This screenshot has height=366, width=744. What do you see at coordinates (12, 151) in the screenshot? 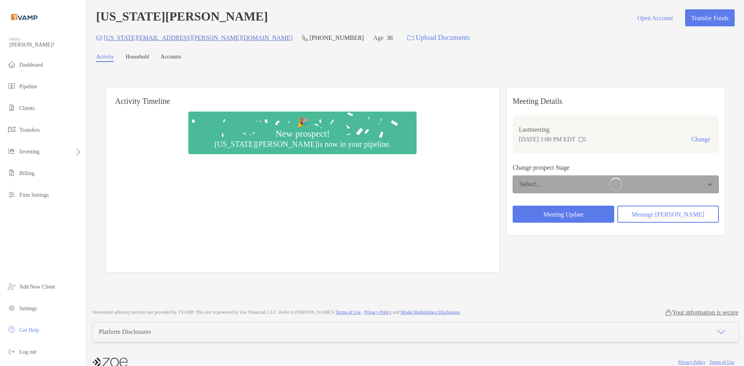
I see `img: investing icon` at bounding box center [12, 151].